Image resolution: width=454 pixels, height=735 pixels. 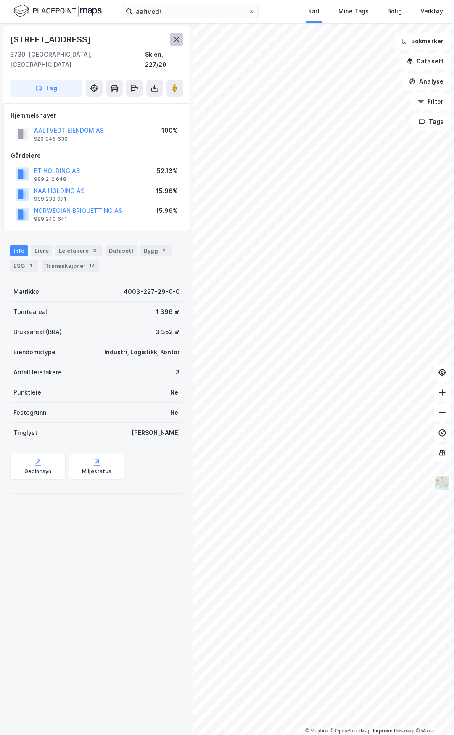 I want to click on div: 12, so click(x=92, y=266).